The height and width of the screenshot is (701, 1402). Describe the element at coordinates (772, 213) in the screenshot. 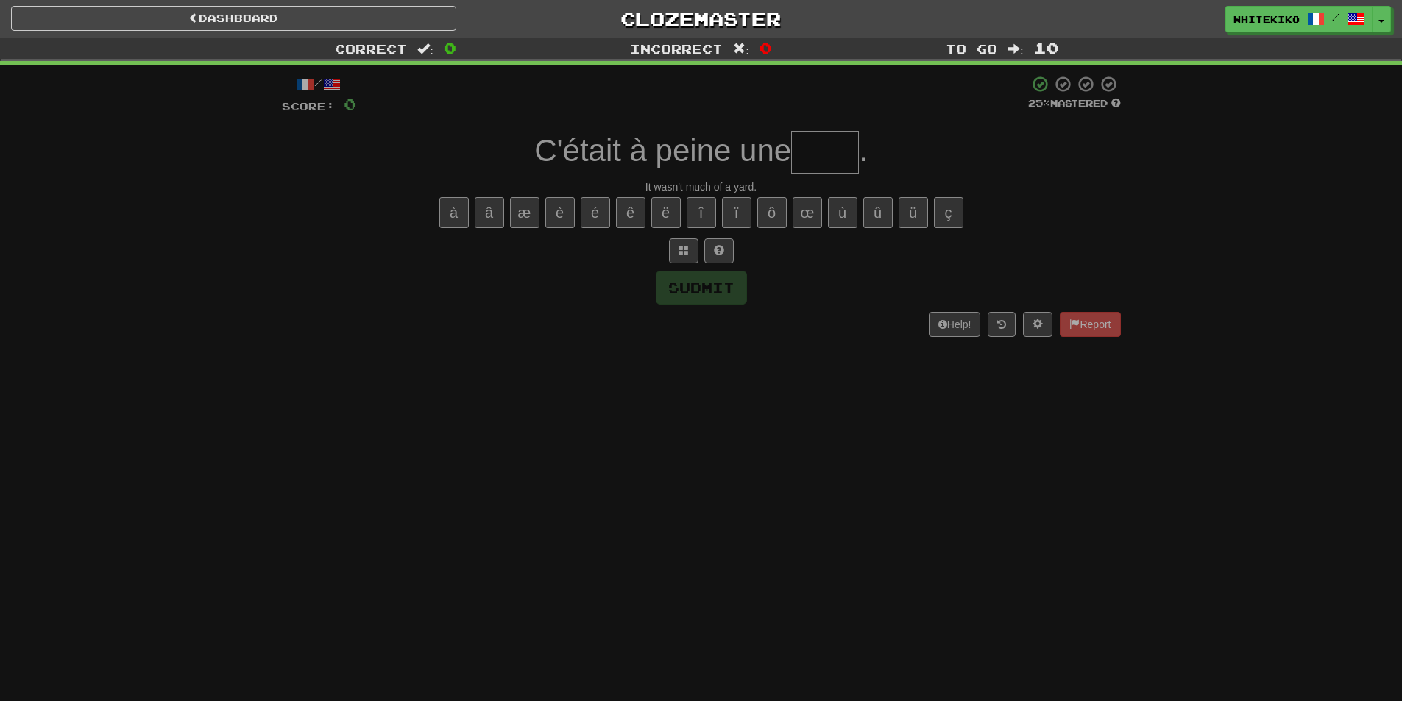

I see `button: ô` at that location.